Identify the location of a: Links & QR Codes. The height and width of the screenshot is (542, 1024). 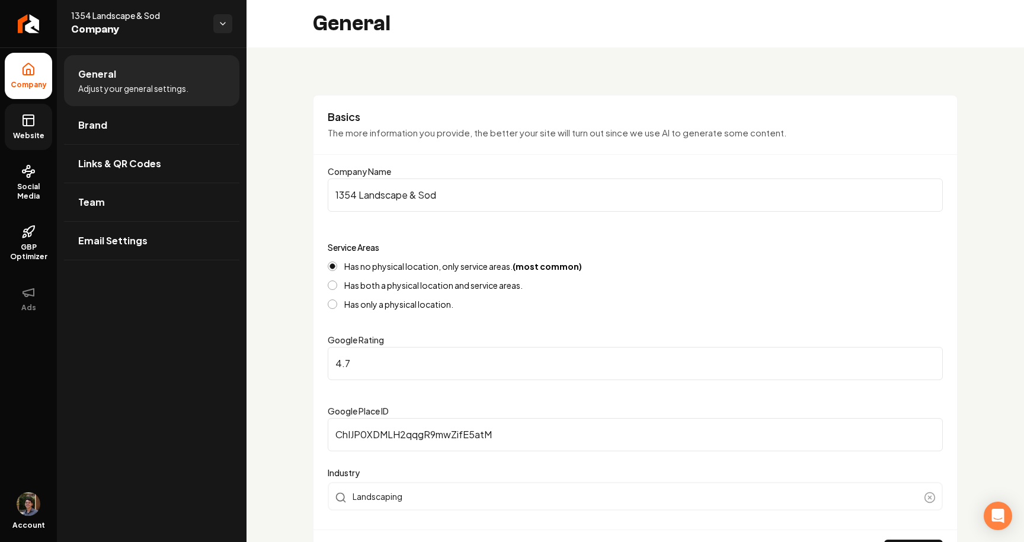
(152, 164).